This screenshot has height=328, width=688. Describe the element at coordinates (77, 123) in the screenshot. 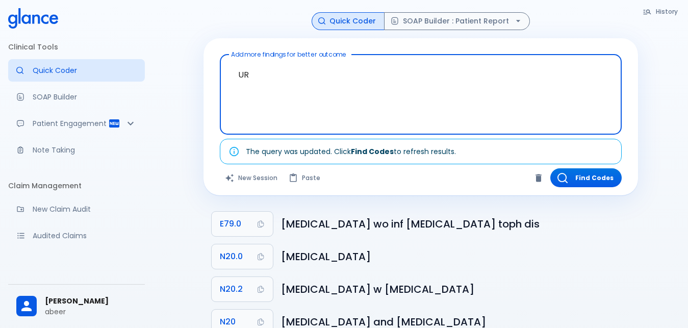

I see `div: Patient Reports & Referrals` at that location.